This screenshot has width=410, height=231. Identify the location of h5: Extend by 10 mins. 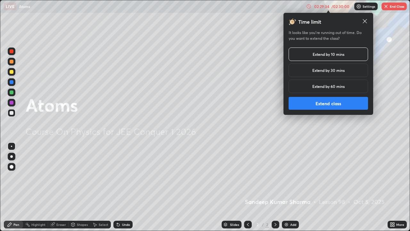
(328, 54).